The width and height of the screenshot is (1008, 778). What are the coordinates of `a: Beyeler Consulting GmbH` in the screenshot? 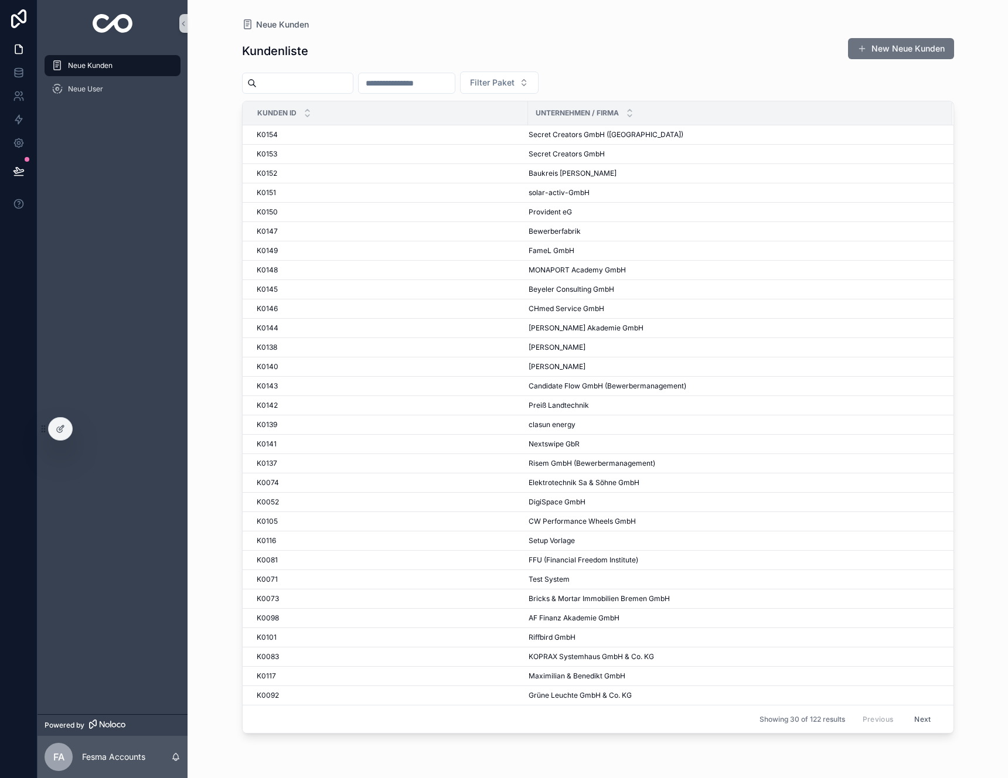 It's located at (733, 289).